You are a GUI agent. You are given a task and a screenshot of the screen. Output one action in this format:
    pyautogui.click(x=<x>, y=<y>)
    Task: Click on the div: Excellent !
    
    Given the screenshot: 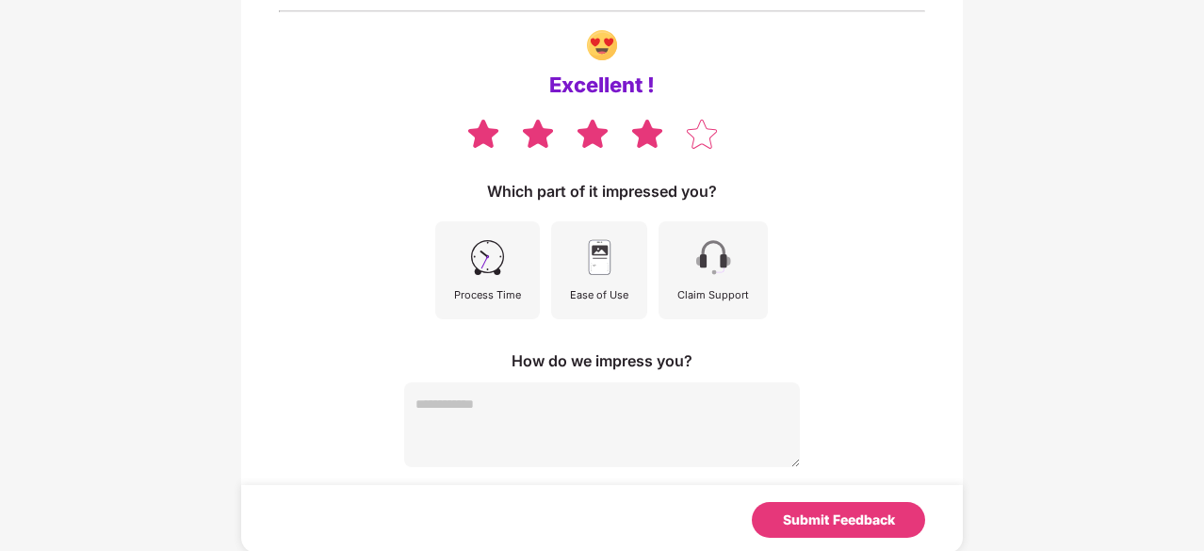 What is the action you would take?
    pyautogui.click(x=602, y=85)
    